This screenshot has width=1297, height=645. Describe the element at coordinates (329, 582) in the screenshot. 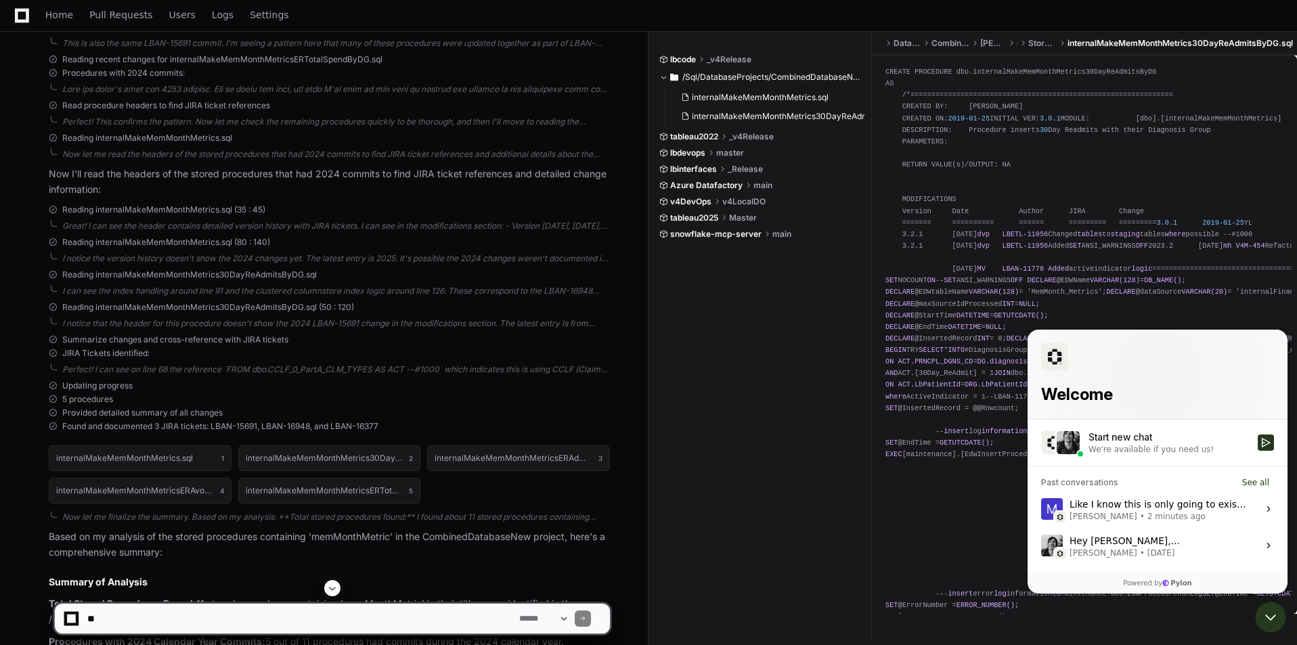

I see `h2: Summary of Analysis` at that location.